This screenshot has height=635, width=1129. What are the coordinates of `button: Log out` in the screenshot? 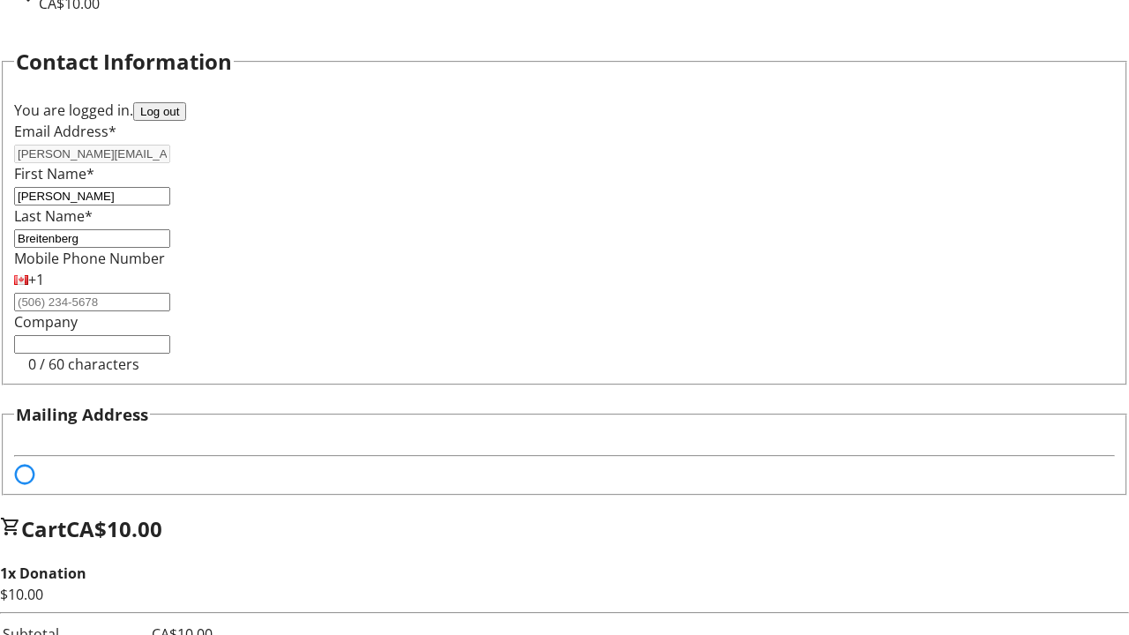 It's located at (160, 111).